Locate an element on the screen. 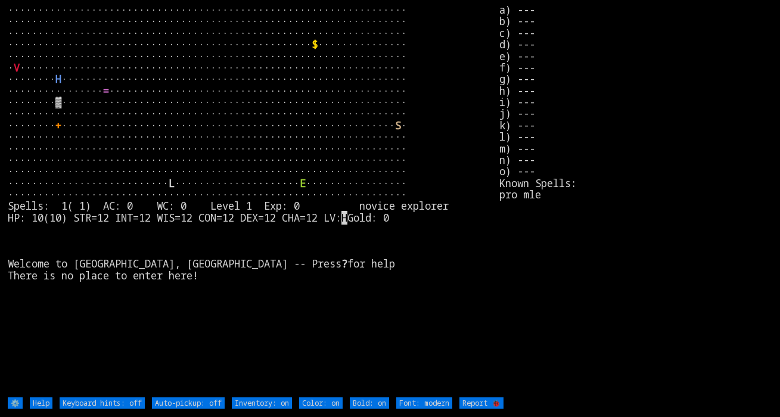  input: Help is located at coordinates (41, 403).